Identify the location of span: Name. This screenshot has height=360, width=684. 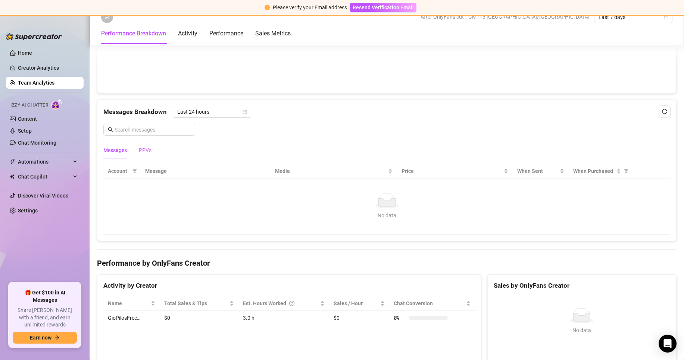
(128, 304).